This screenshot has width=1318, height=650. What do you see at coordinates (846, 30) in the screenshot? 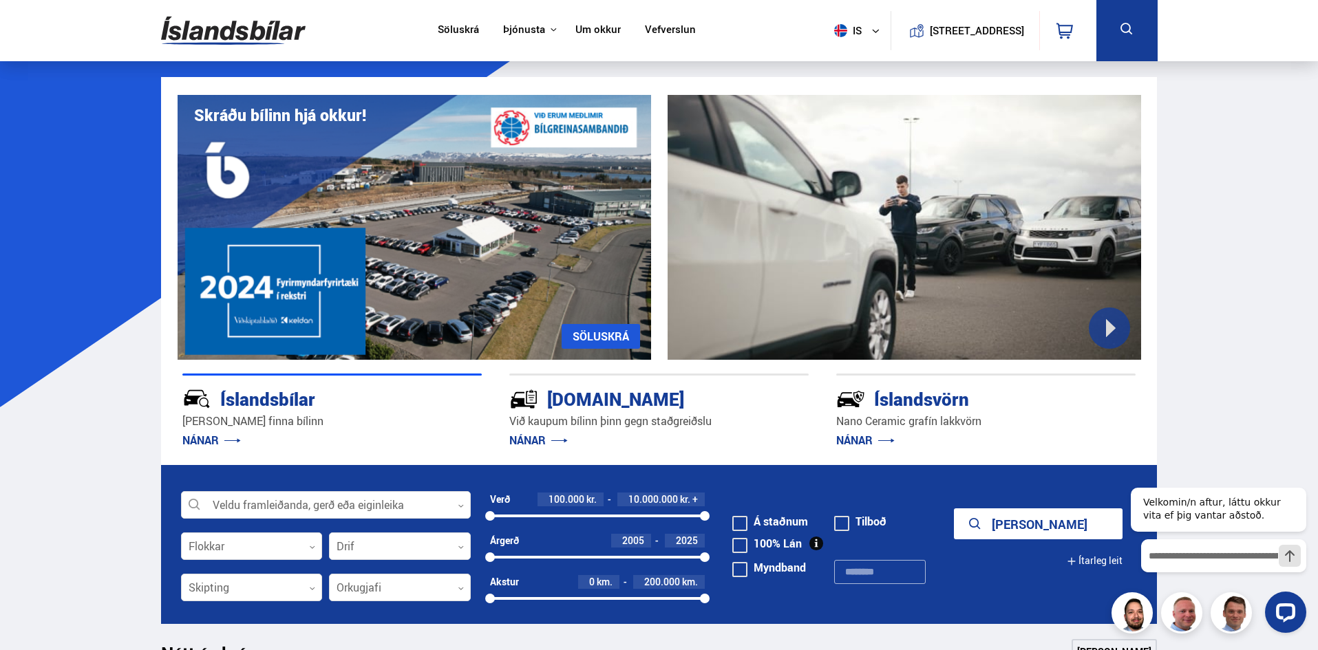
I see `span: is` at bounding box center [846, 30].